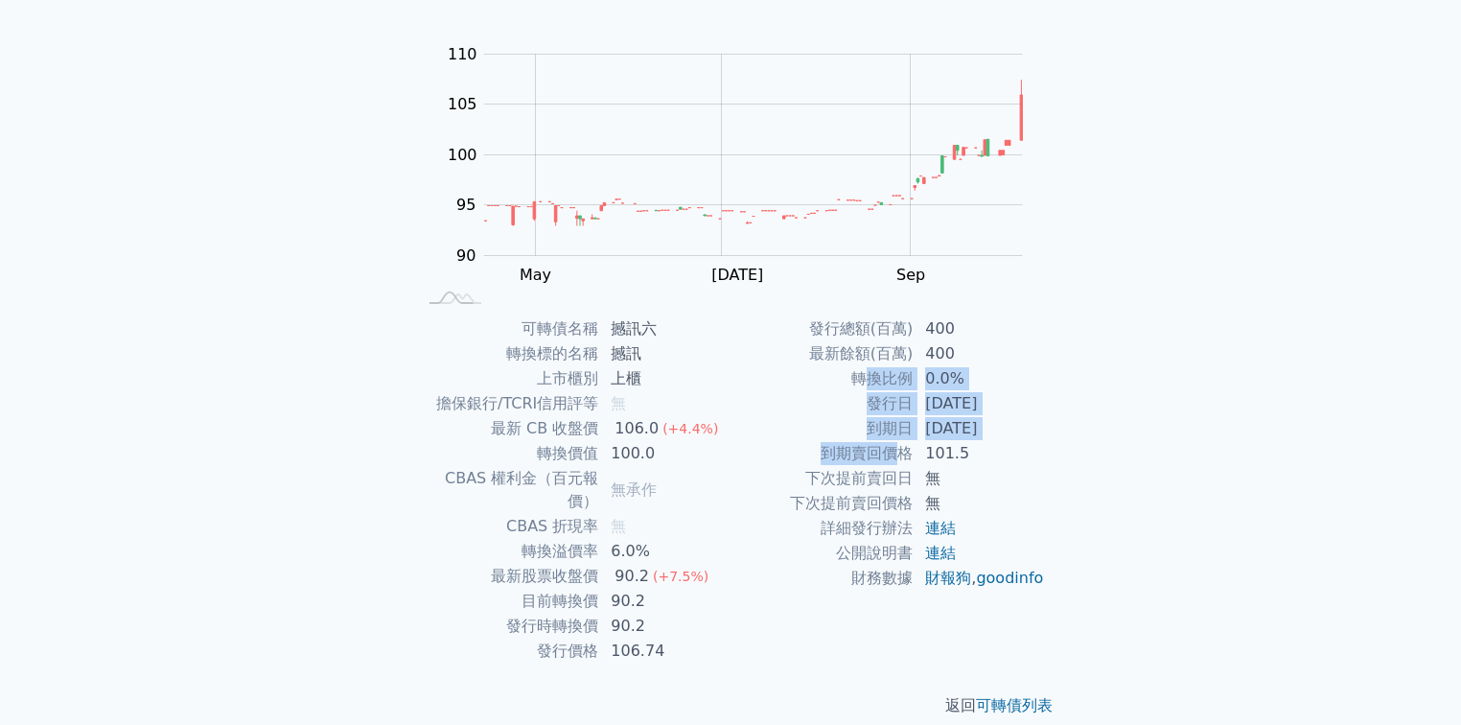 This screenshot has height=725, width=1461. I want to click on td: 轉換價值, so click(507, 454).